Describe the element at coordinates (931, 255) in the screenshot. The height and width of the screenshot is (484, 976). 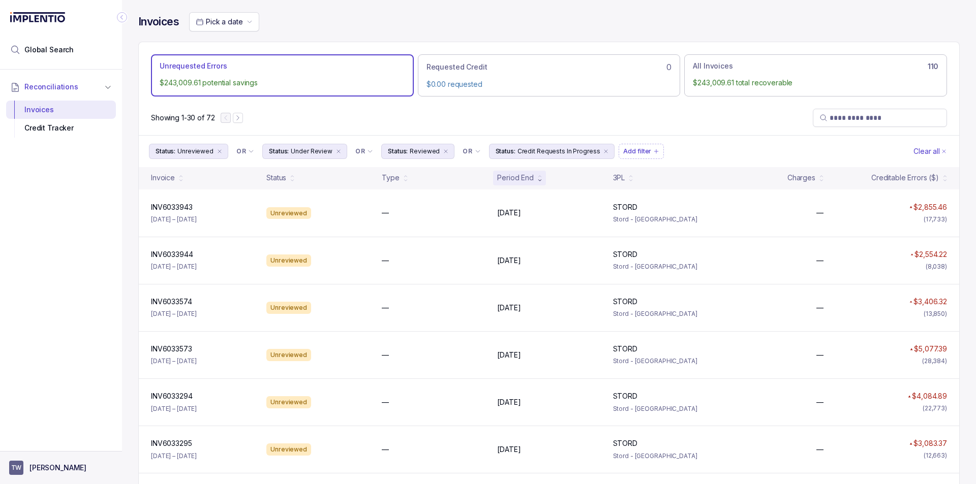
I see `p: $2,554.22` at that location.